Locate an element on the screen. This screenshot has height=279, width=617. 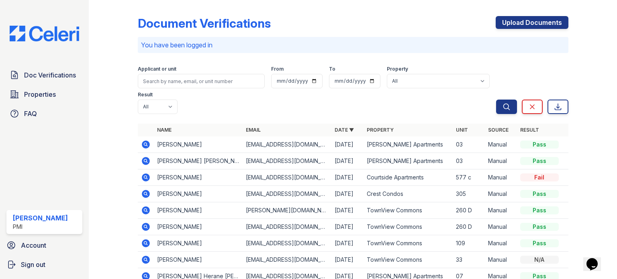
td: Crest Condos is located at coordinates (408, 194).